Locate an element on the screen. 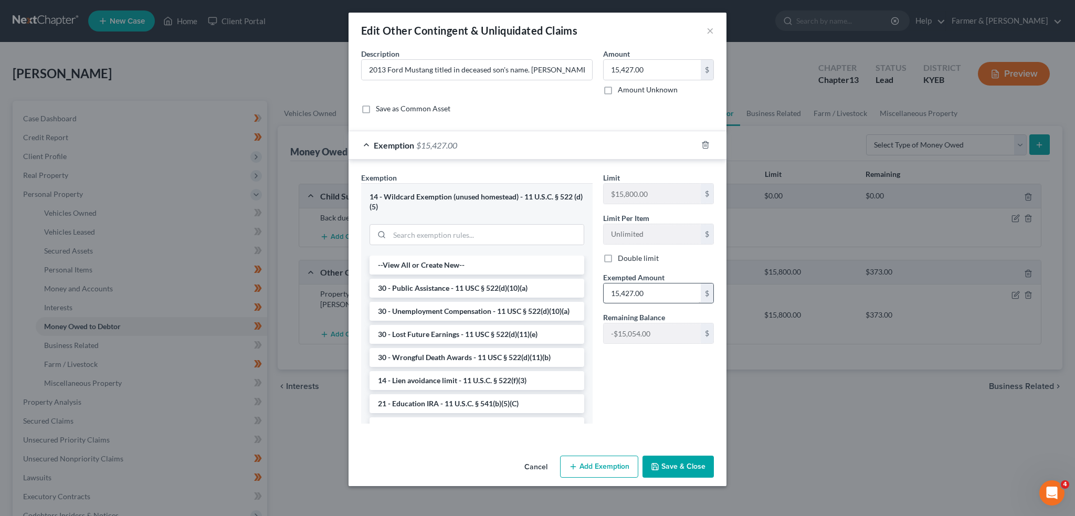  label: Remaining Balance is located at coordinates (634, 317).